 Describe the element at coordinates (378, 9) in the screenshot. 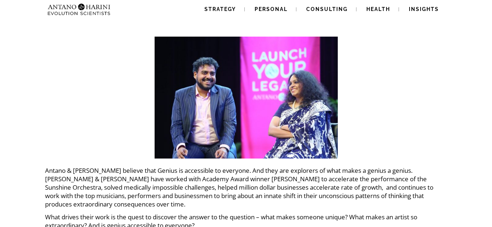

I see `span: Health` at that location.